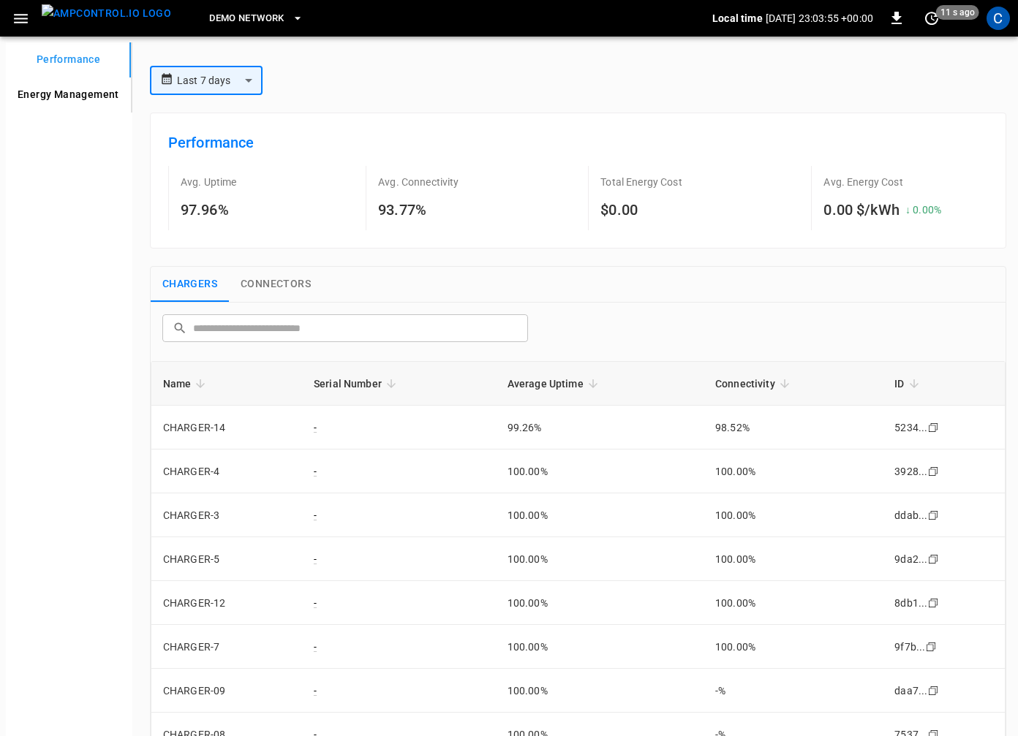 This screenshot has width=1018, height=736. I want to click on div: daa7..., so click(910, 691).